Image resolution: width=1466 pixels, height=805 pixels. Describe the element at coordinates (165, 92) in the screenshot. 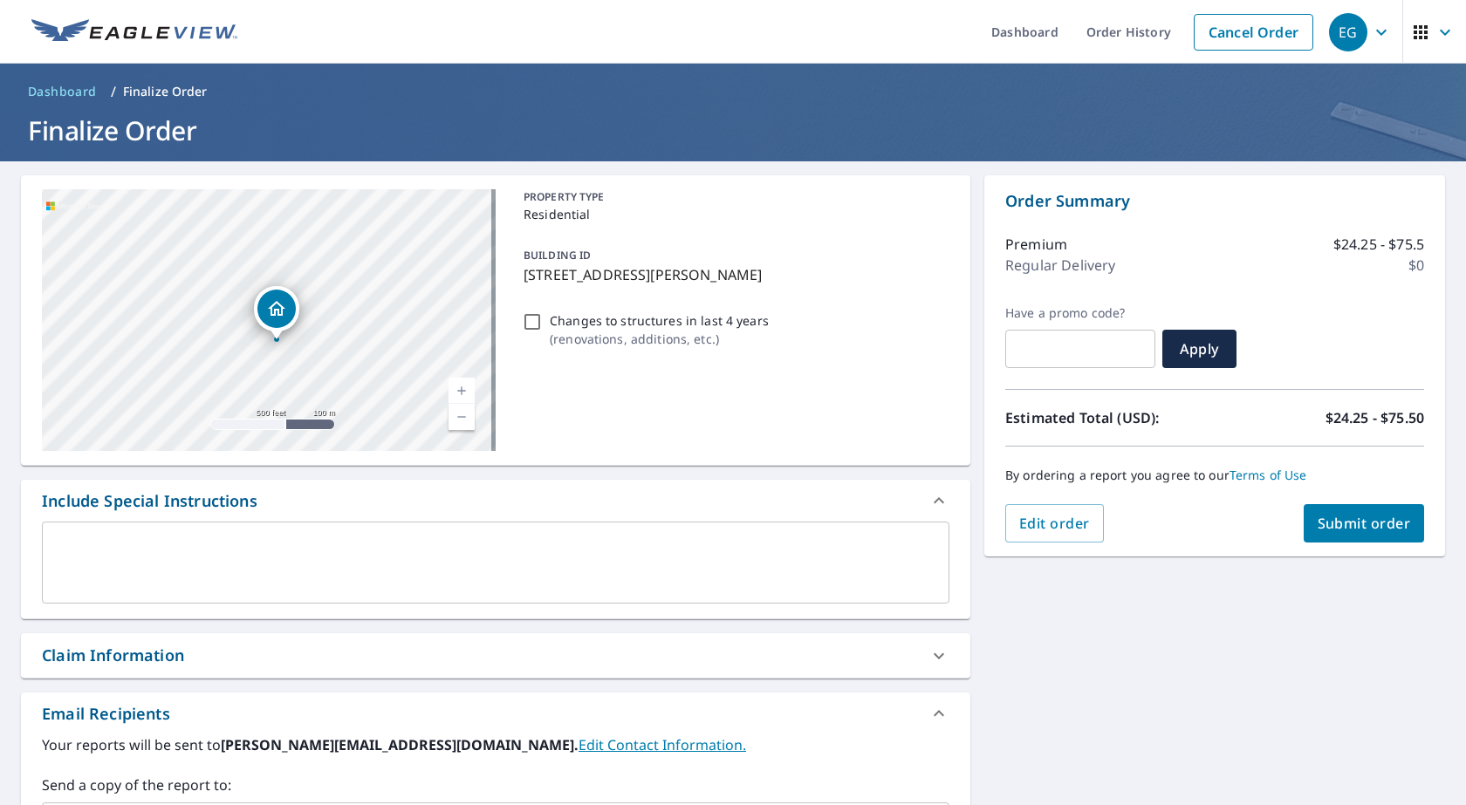

I see `p: Finalize Order` at that location.